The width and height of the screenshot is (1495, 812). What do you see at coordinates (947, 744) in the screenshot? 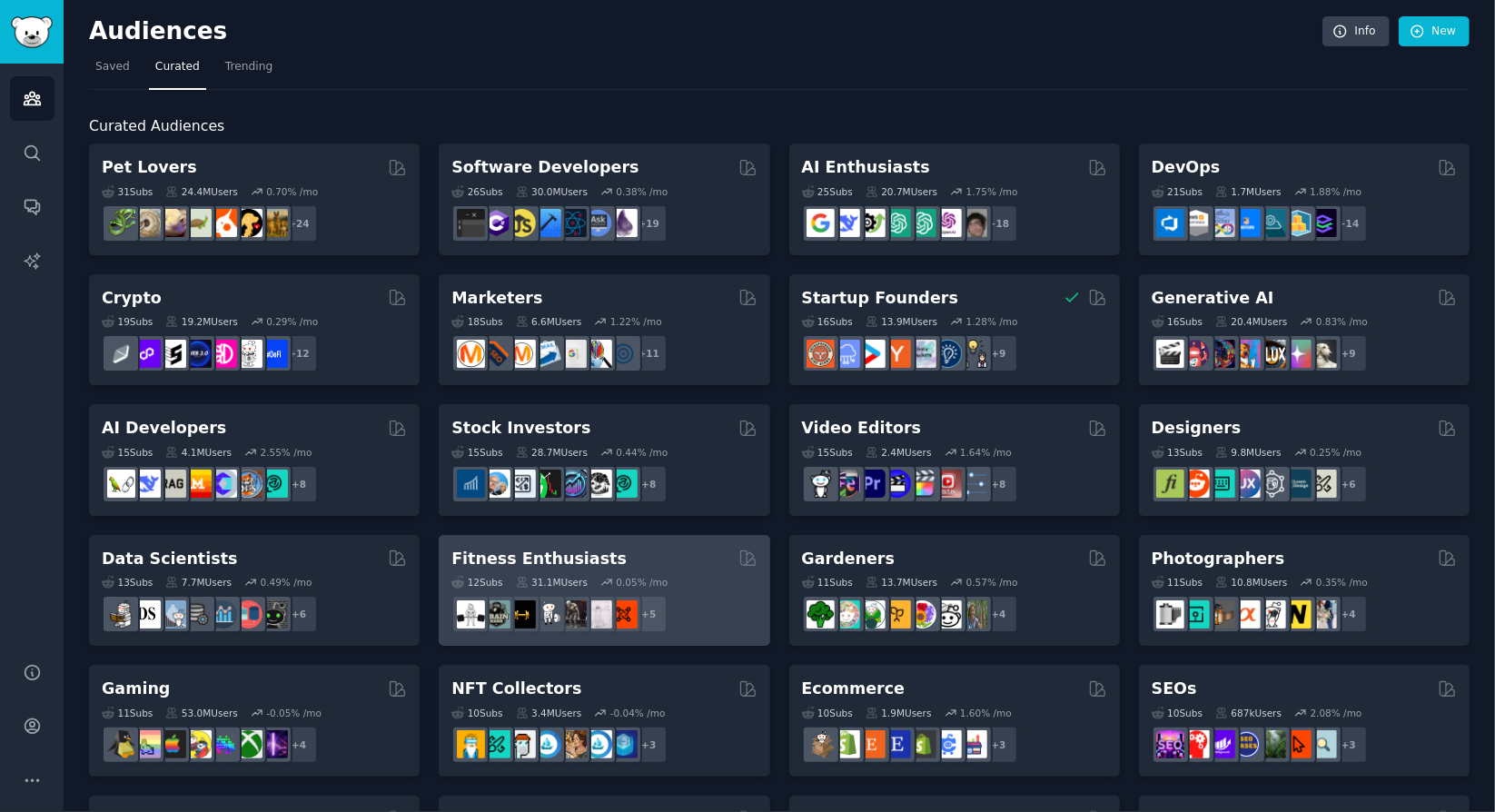
I see `img: ecommercemarketing` at bounding box center [947, 744].